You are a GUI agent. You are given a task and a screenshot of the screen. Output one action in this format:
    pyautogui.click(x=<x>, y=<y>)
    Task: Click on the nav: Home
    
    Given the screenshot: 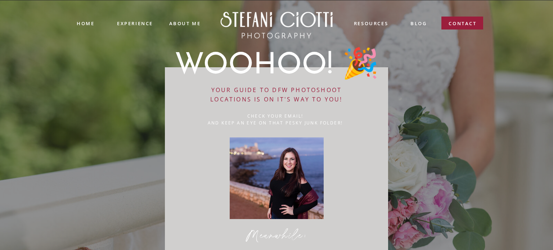 What is the action you would take?
    pyautogui.click(x=85, y=23)
    